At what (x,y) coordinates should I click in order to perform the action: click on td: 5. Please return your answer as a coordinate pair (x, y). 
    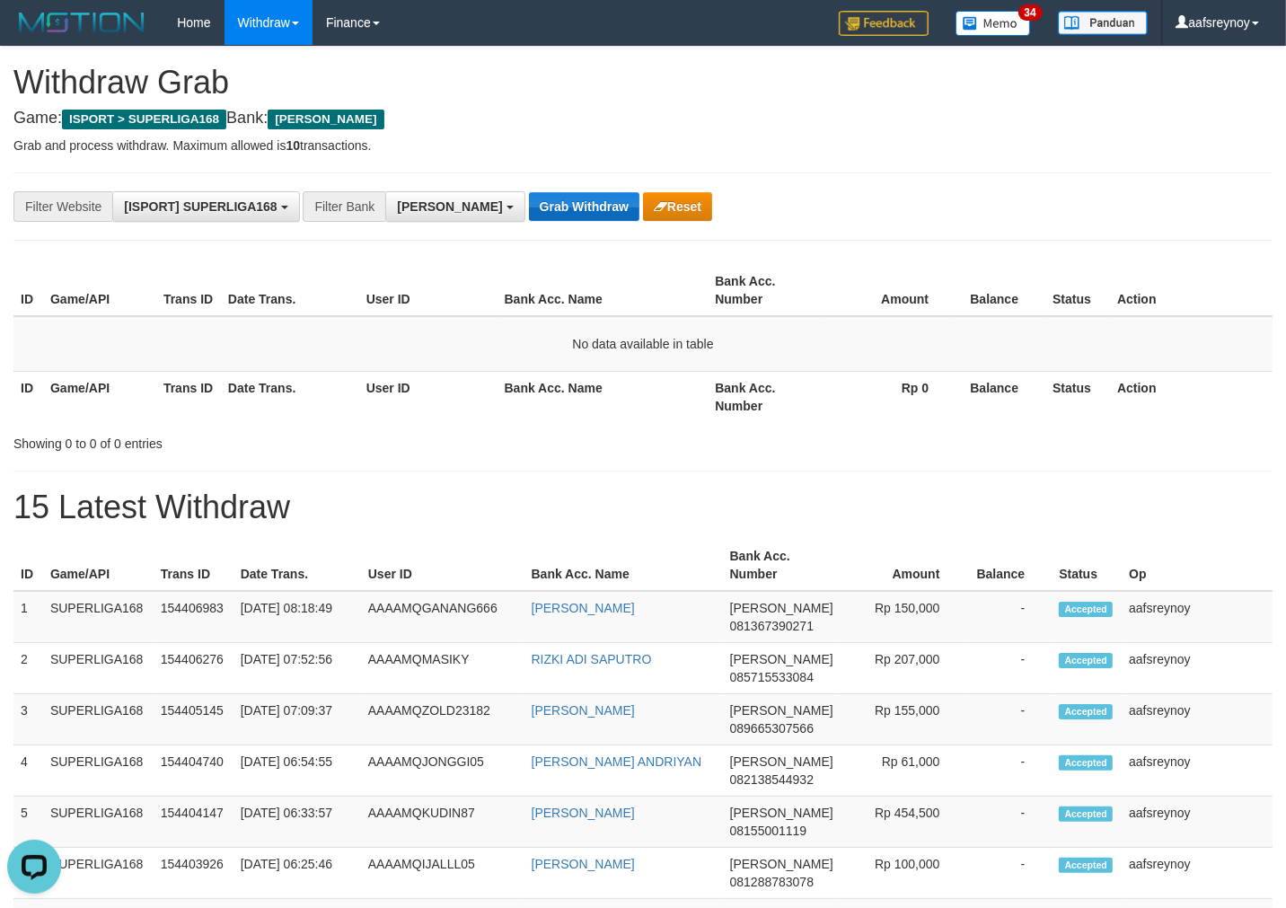
    Looking at the image, I should click on (28, 822).